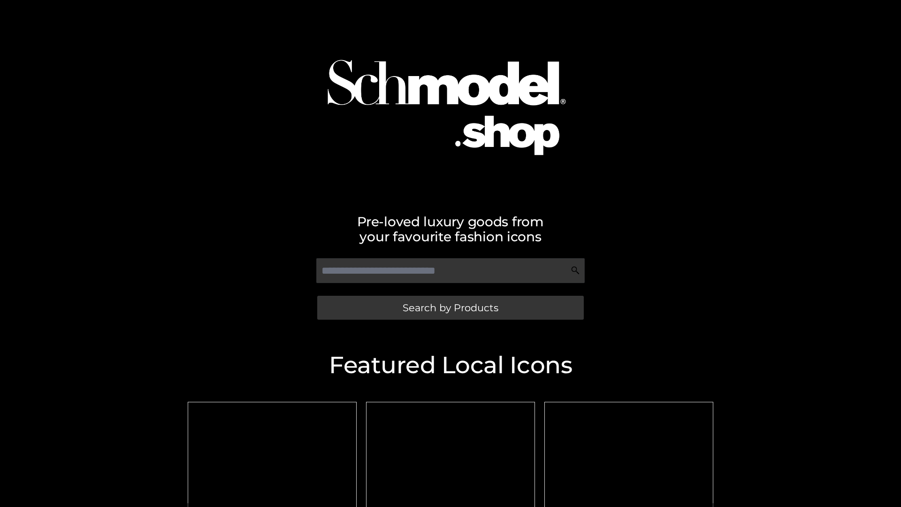  I want to click on a: Search by Products, so click(451, 307).